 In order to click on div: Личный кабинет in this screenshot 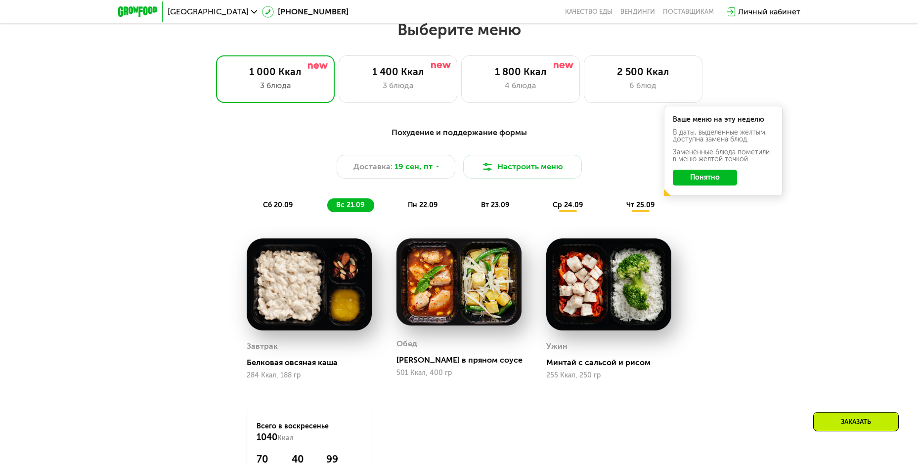, I will do `click(770, 12)`.